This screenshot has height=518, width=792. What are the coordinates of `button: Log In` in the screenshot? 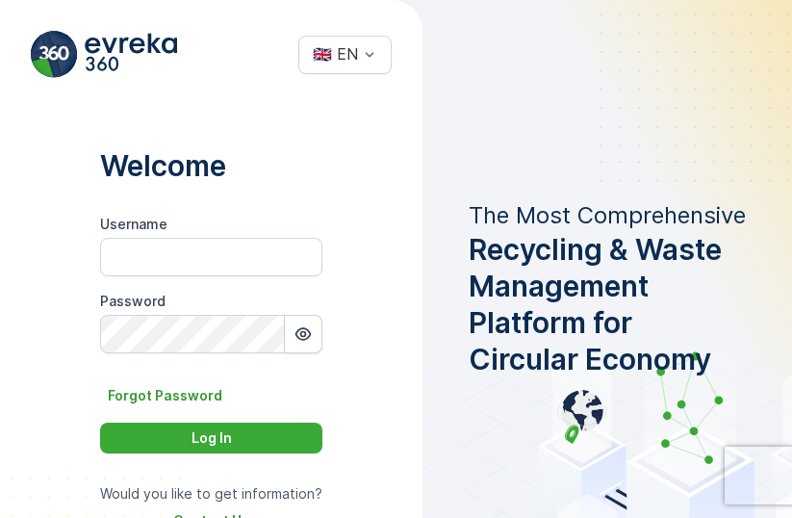 It's located at (211, 438).